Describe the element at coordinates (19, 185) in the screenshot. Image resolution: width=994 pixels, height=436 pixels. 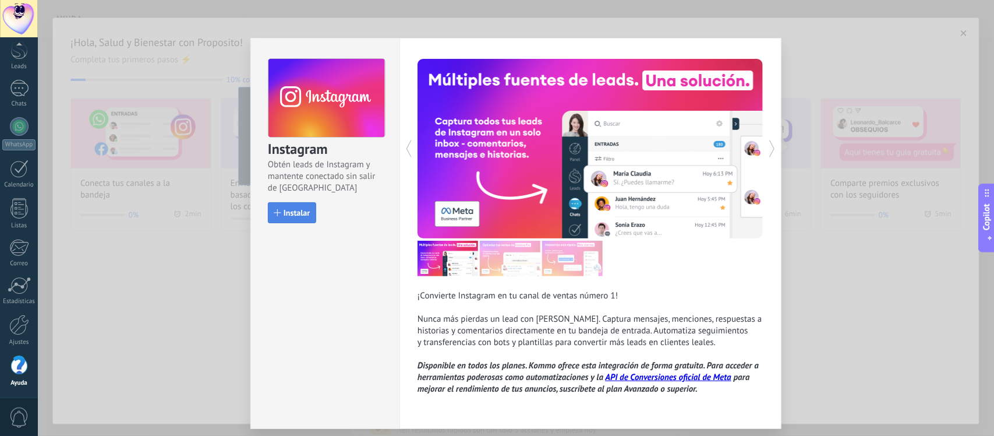
I see `div: Calendario` at that location.